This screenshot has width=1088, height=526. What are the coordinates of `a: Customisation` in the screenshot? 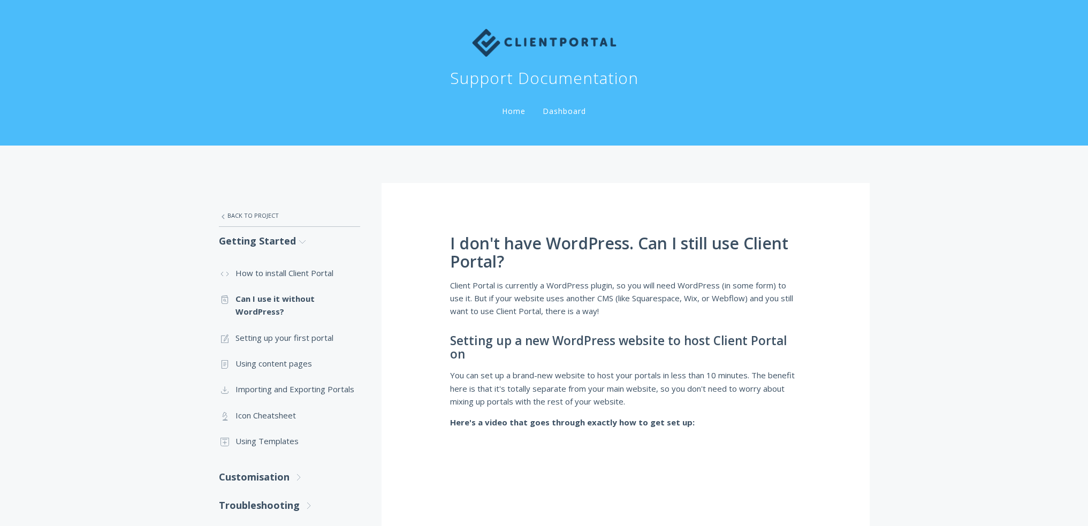 It's located at (289, 477).